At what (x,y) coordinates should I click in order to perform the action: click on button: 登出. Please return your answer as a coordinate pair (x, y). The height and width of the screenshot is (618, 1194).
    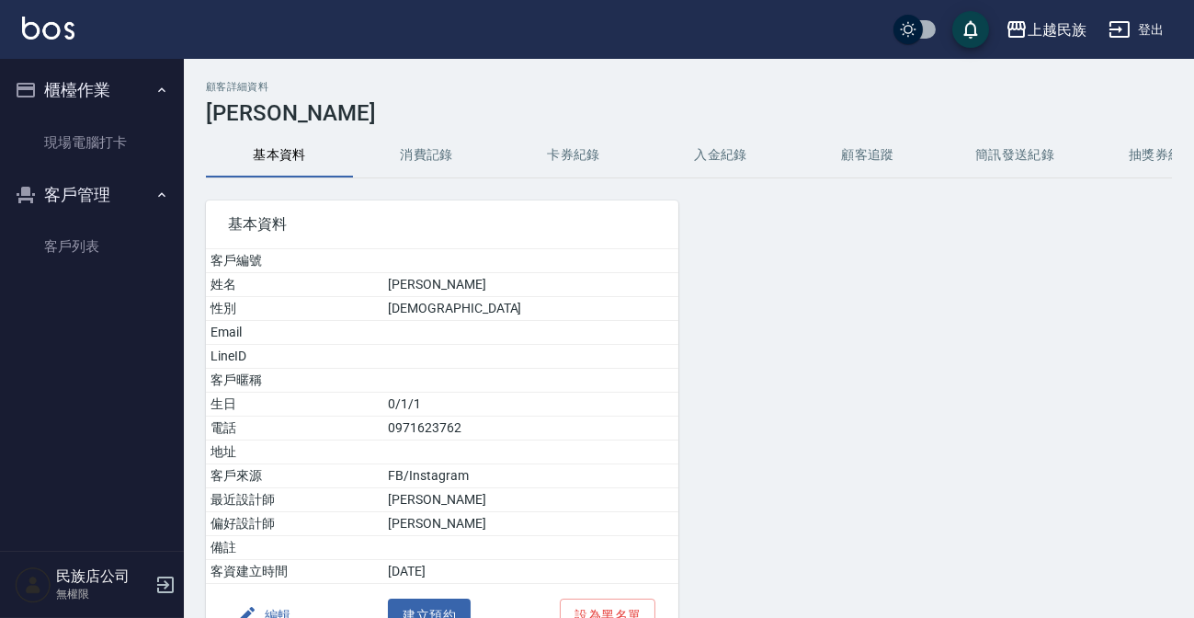
    Looking at the image, I should click on (1136, 29).